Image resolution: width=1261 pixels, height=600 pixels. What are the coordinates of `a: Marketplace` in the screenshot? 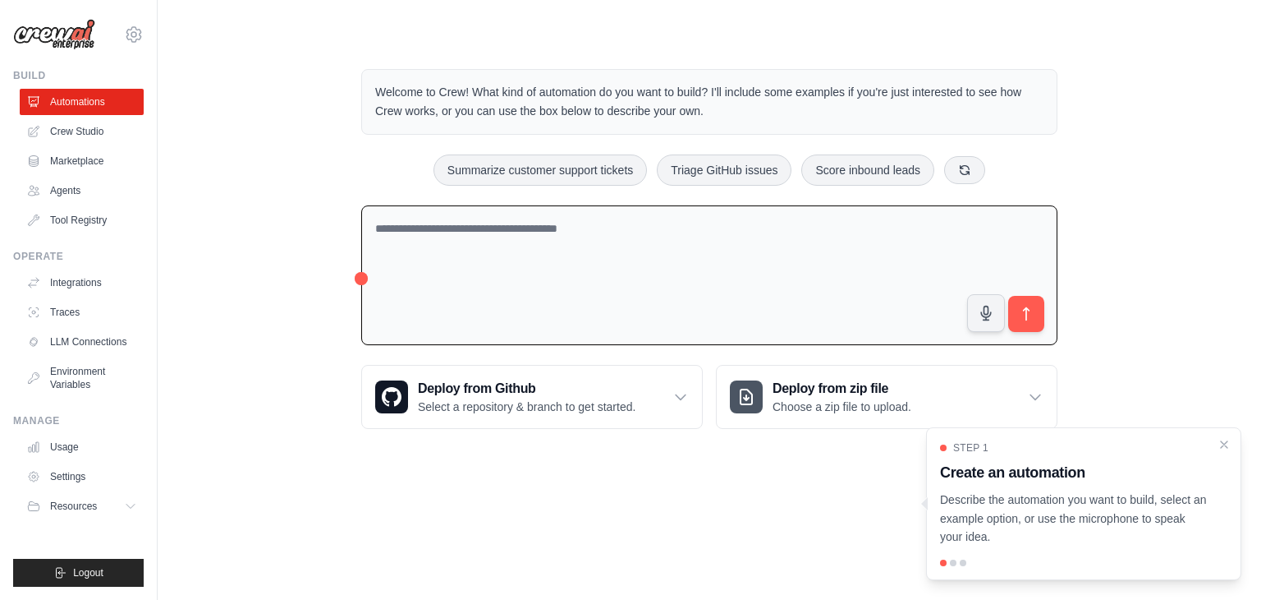 It's located at (81, 161).